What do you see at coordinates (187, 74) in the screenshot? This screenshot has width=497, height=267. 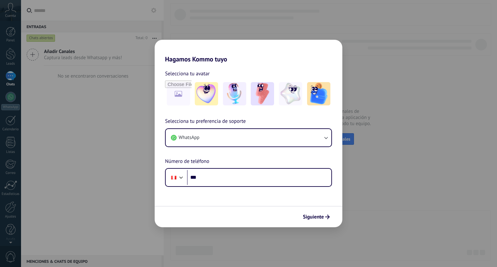 I see `span: Selecciona tu avatar` at bounding box center [187, 74].